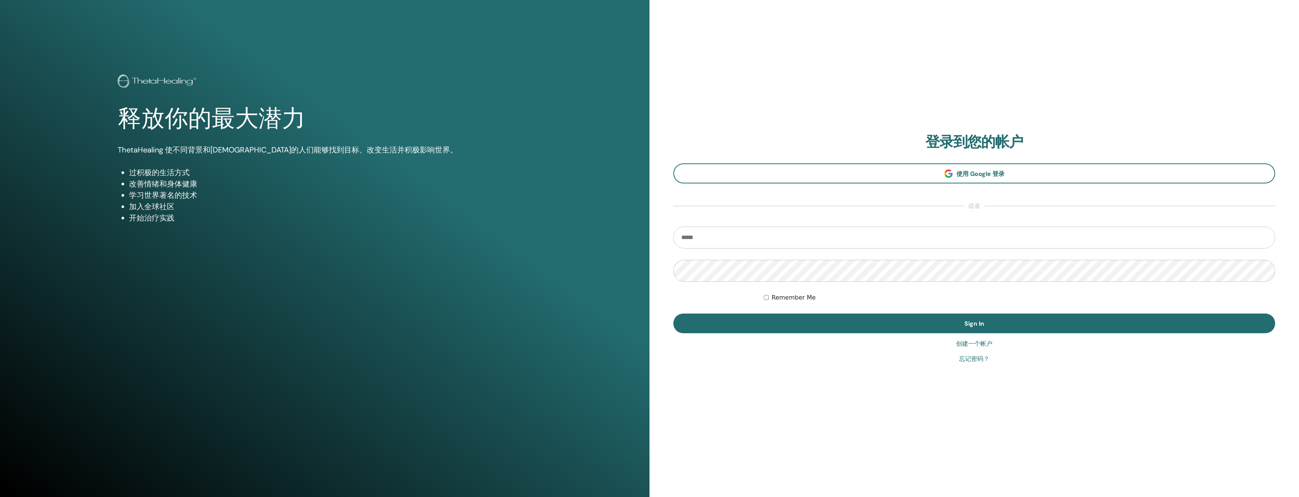  What do you see at coordinates (793, 298) in the screenshot?
I see `label: Remember Me` at bounding box center [793, 298].